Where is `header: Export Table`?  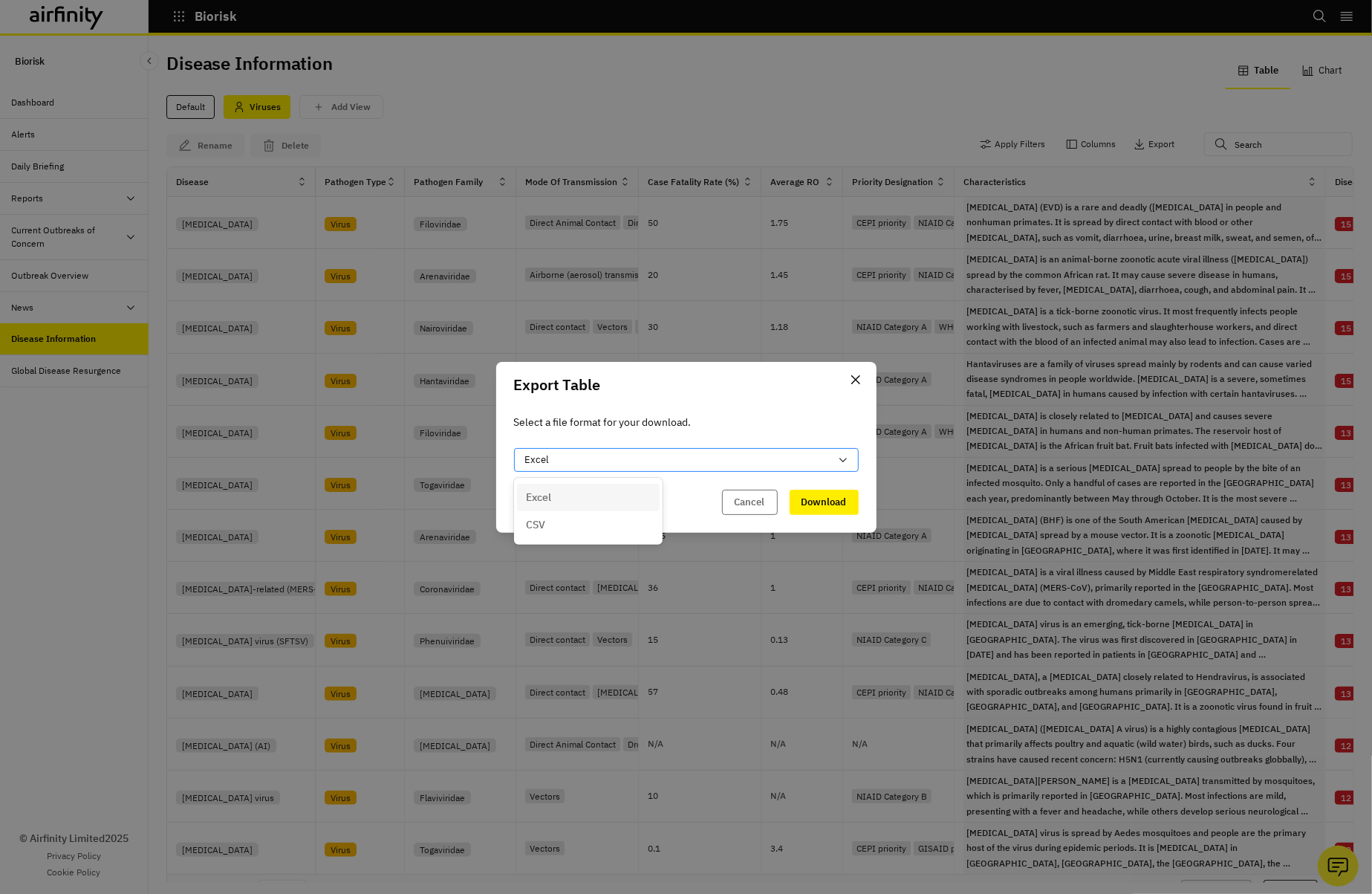
header: Export Table is located at coordinates (686, 385).